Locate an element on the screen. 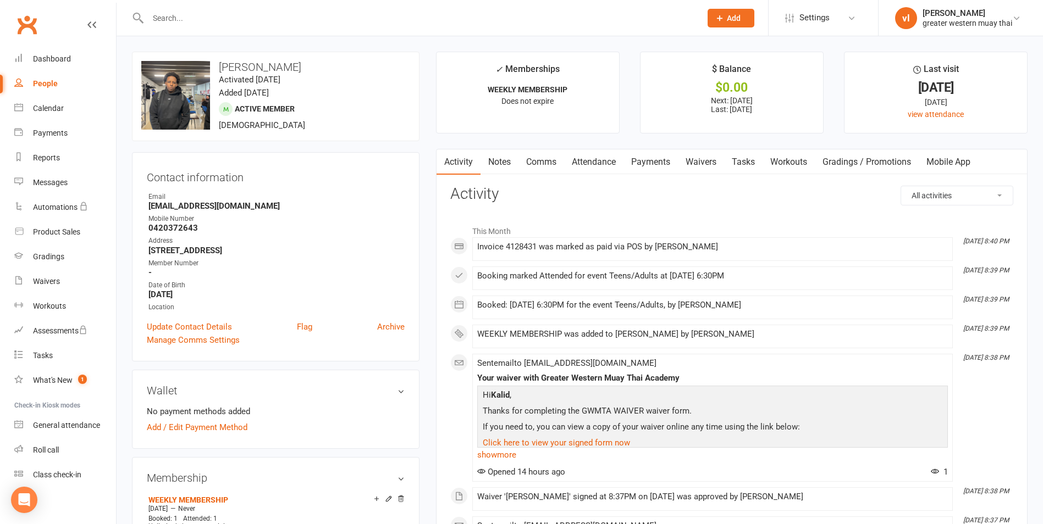 This screenshot has width=1043, height=524. a: Gradings / Promotions is located at coordinates (866, 162).